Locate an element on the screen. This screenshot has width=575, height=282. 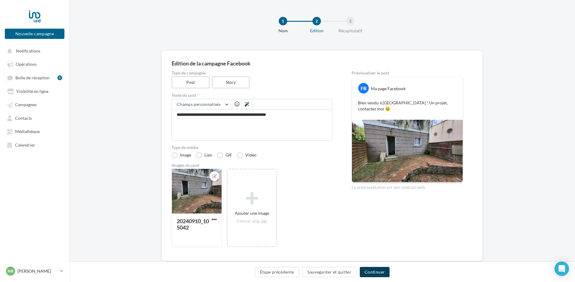
span: Médiathèque is located at coordinates (27, 131).